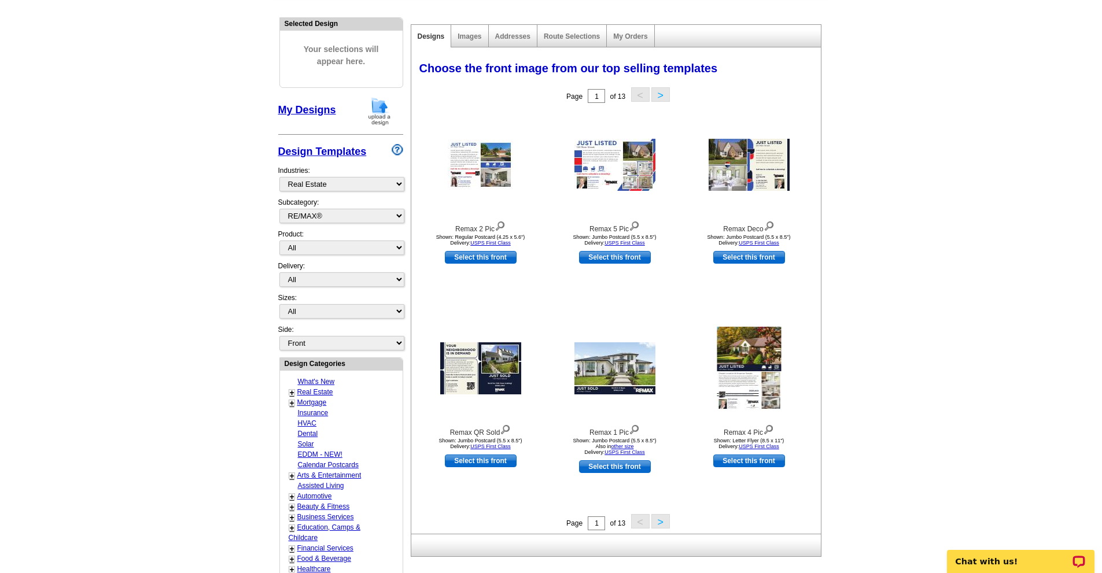 This screenshot has width=1102, height=573. What do you see at coordinates (320, 454) in the screenshot?
I see `a: EDDM - NEW!` at bounding box center [320, 454].